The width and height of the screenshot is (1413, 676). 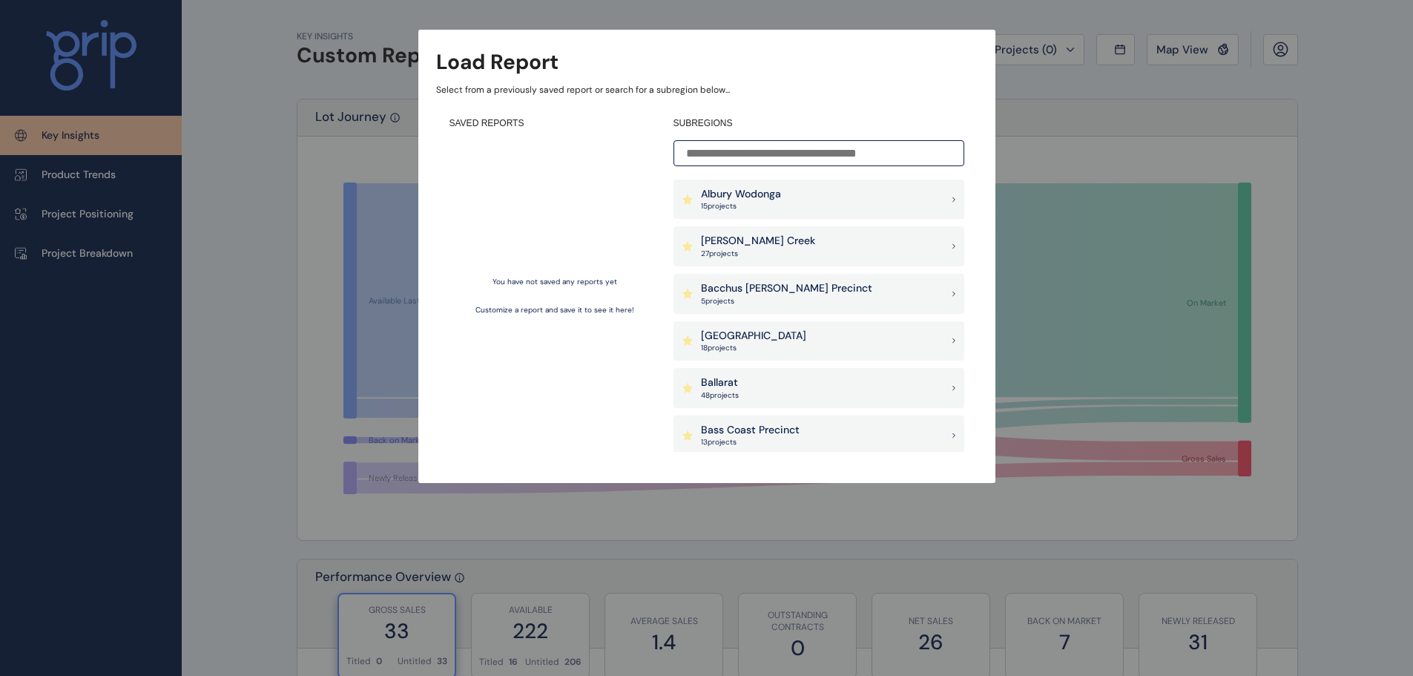 I want to click on h4: SUBREGIONS, so click(x=819, y=123).